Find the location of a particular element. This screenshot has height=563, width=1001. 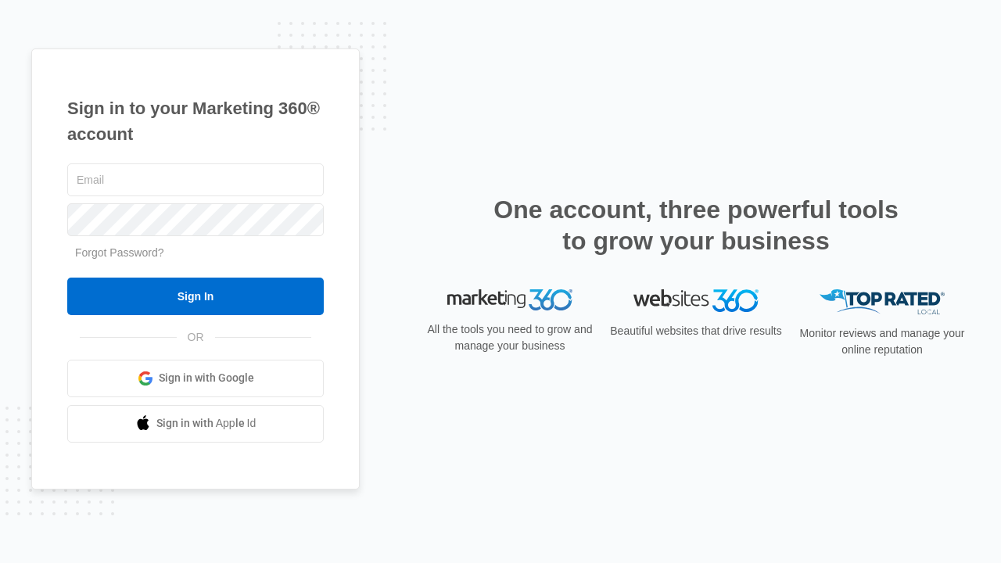

span: Sign in with Google is located at coordinates (206, 378).